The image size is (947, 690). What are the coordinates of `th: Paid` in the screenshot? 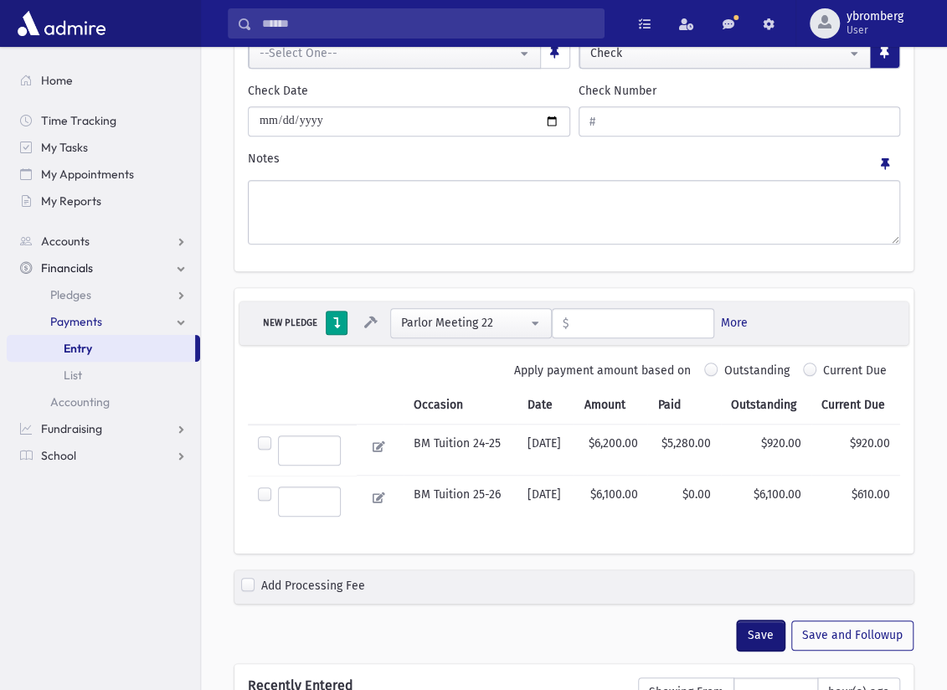 It's located at (684, 405).